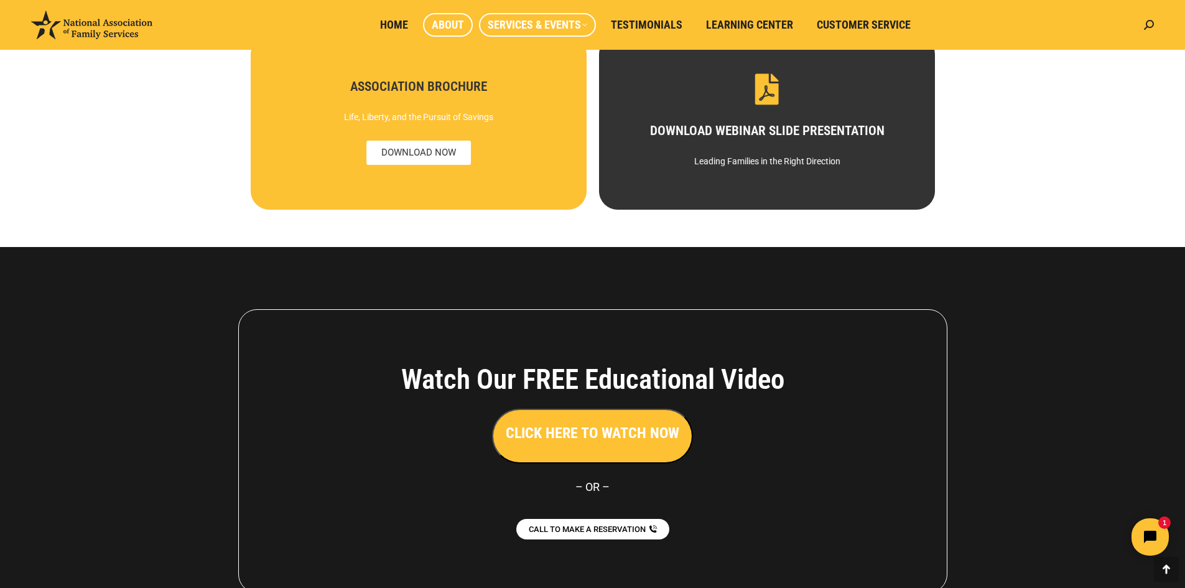 The image size is (1185, 588). Describe the element at coordinates (419, 123) in the screenshot. I see `a: ASSOCIATION BROCHURE Life, Liberty, and the Pursuit of Savings DOWNLOAD NOW` at that location.